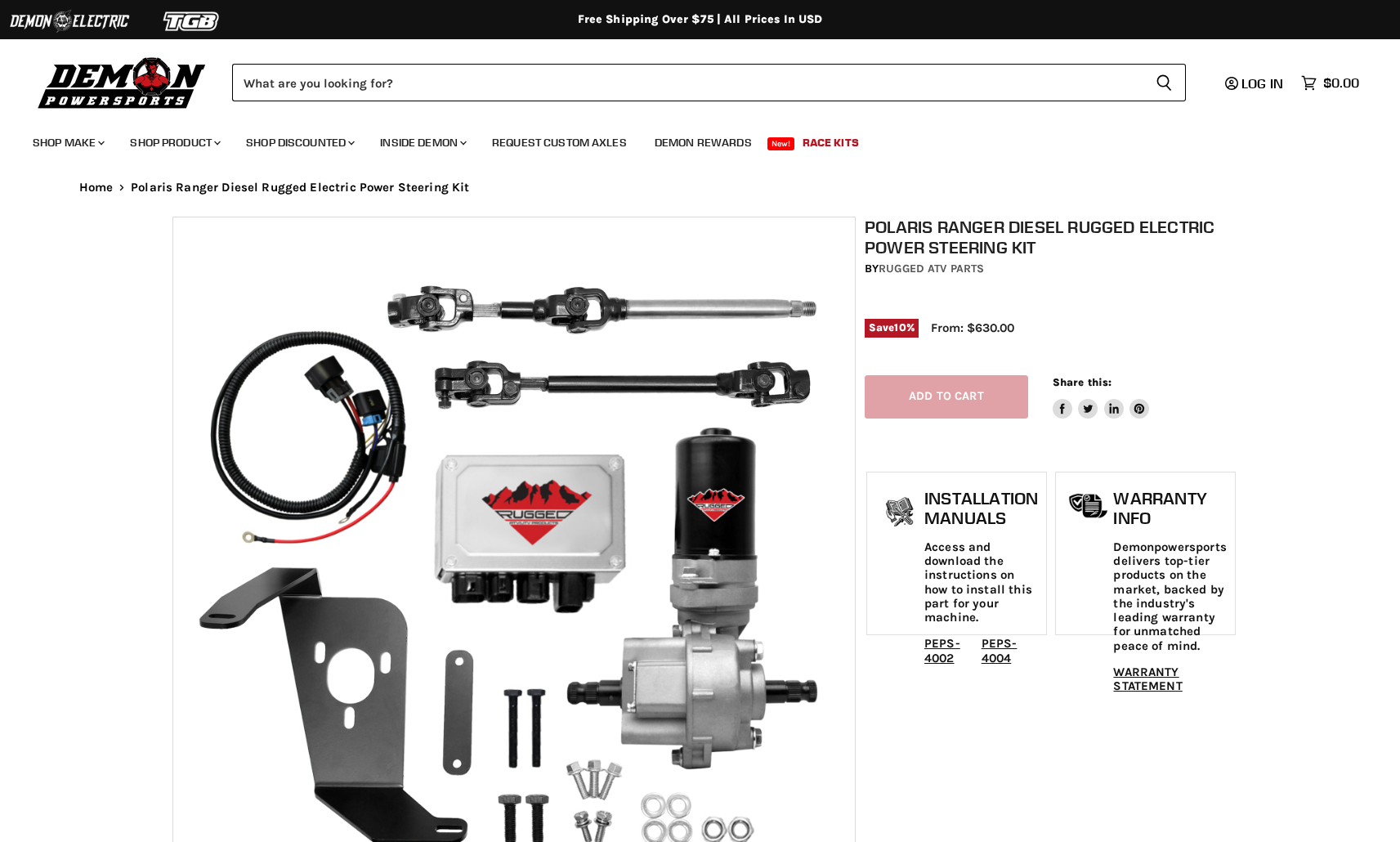  What do you see at coordinates (892, 328) in the screenshot?
I see `span: Save %` at bounding box center [892, 328].